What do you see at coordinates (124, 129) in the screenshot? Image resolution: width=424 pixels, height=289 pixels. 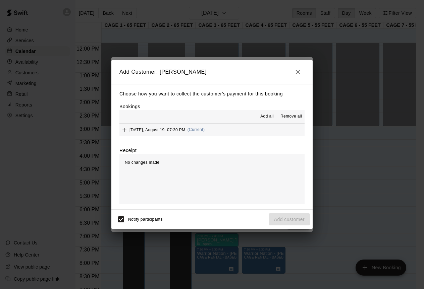 I see `span: Add` at bounding box center [124, 129].